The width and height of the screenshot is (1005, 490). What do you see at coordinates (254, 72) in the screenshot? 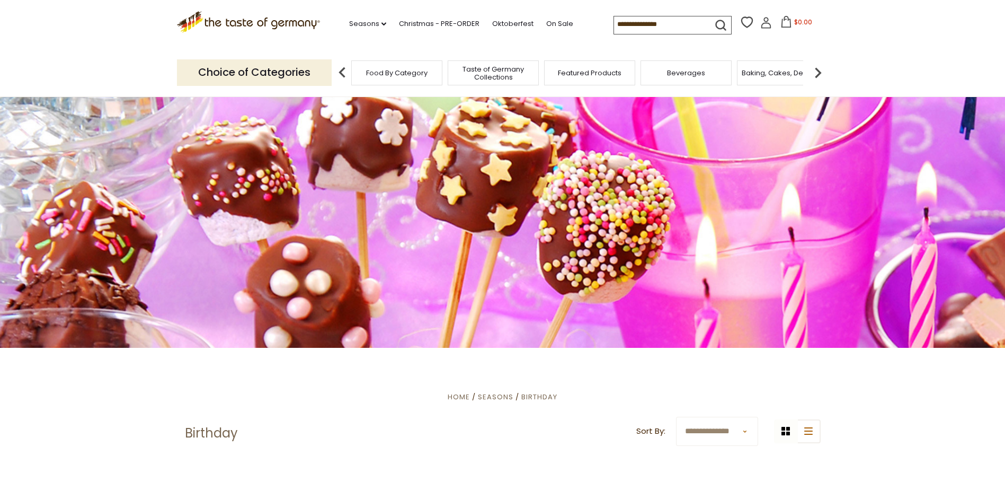
I see `p: Choice of Categories` at bounding box center [254, 72].